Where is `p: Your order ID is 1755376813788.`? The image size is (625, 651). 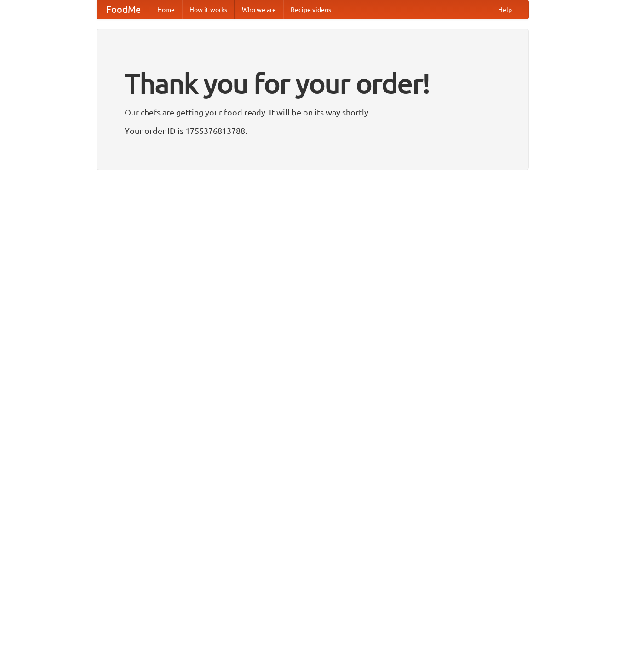 p: Your order ID is 1755376813788. is located at coordinates (313, 131).